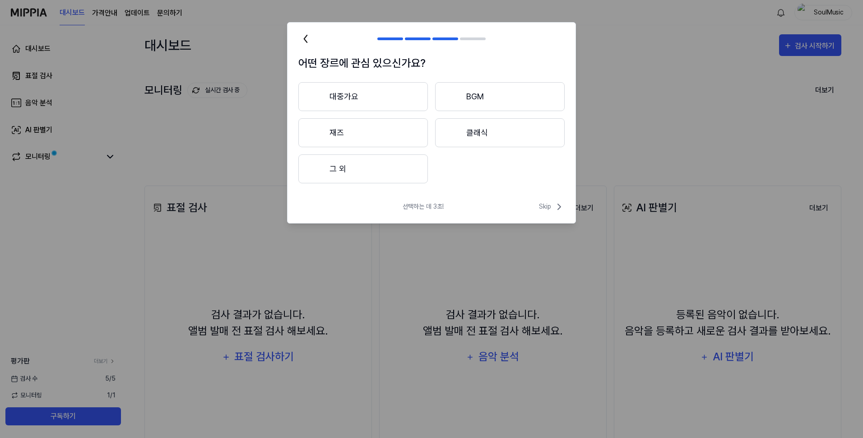 This screenshot has height=438, width=863. Describe the element at coordinates (363, 97) in the screenshot. I see `button: 대중가요` at that location.